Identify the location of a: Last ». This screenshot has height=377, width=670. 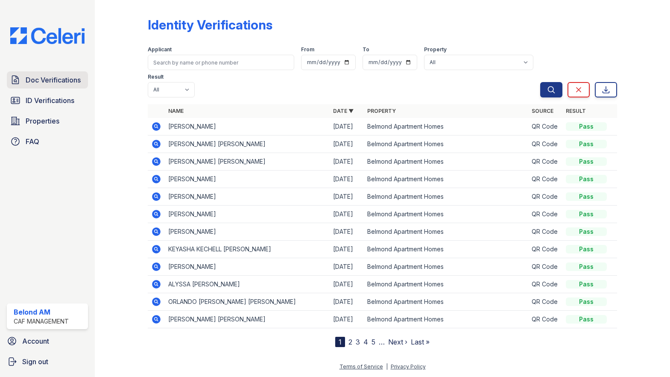
(420, 342).